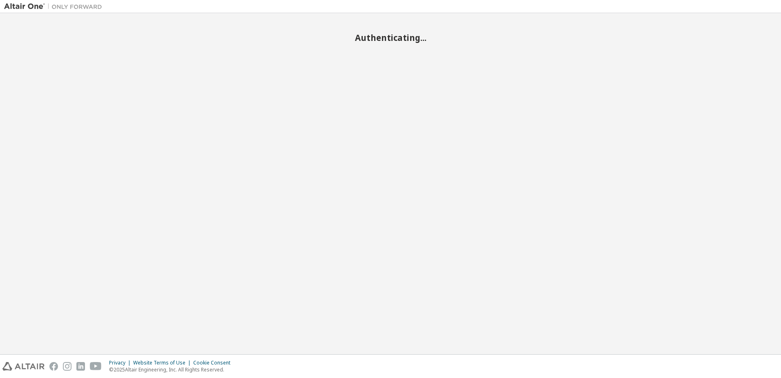 This screenshot has height=378, width=781. What do you see at coordinates (96, 366) in the screenshot?
I see `img: youtube.svg` at bounding box center [96, 366].